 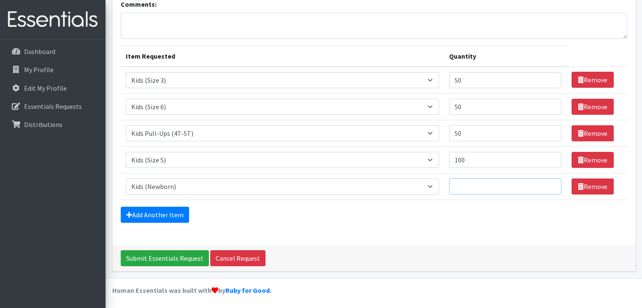 What do you see at coordinates (237, 258) in the screenshot?
I see `a: Cancel Request` at bounding box center [237, 258].